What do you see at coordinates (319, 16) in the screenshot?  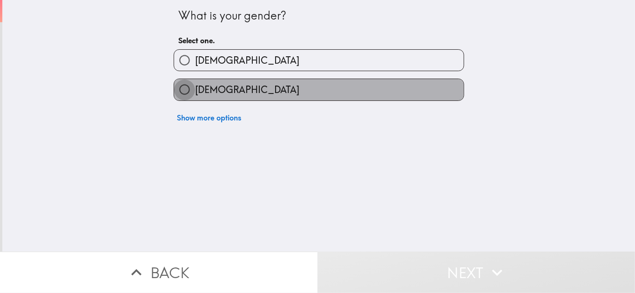 I see `div: What is your gender?` at bounding box center [319, 16].